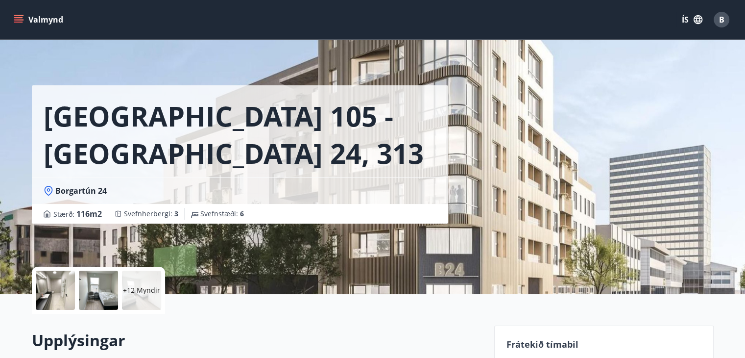 This screenshot has height=358, width=745. Describe the element at coordinates (77, 214) in the screenshot. I see `span: Stærð :` at that location.